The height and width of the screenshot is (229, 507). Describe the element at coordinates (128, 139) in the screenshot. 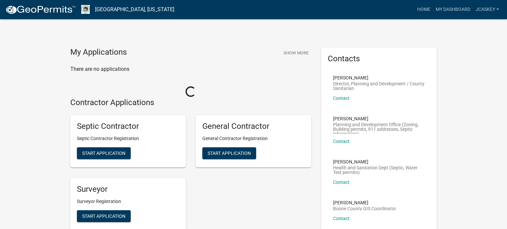

I see `p: Septic Contractor Registration` at that location.